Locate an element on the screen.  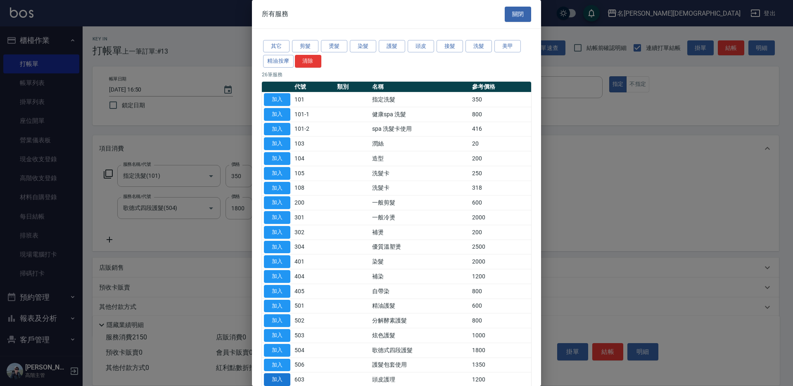
td: 2500 is located at coordinates (500, 247).